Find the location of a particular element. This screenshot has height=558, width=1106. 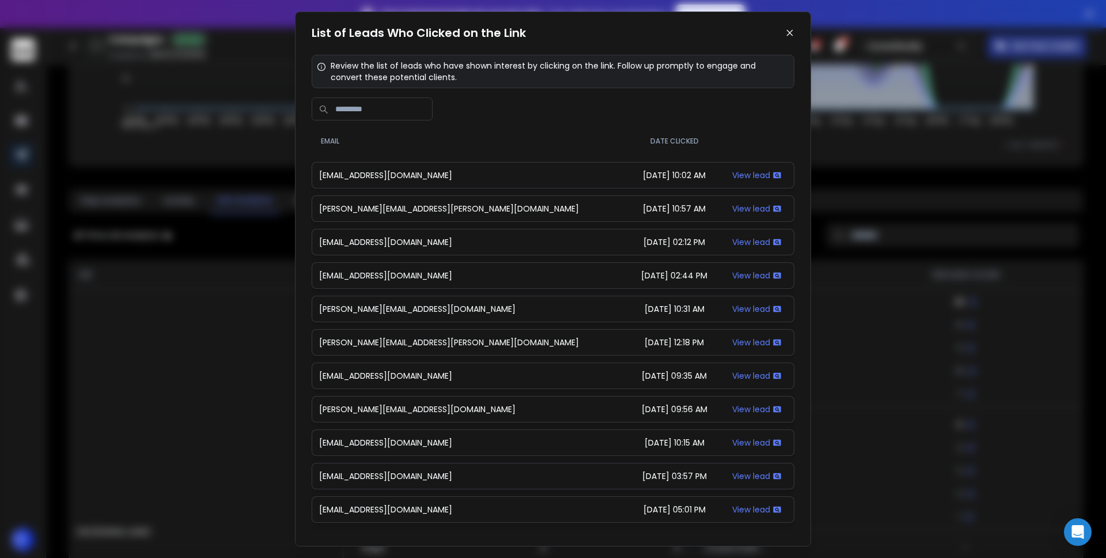

h1: List of Leads Who Clicked on the Link is located at coordinates (419, 33).